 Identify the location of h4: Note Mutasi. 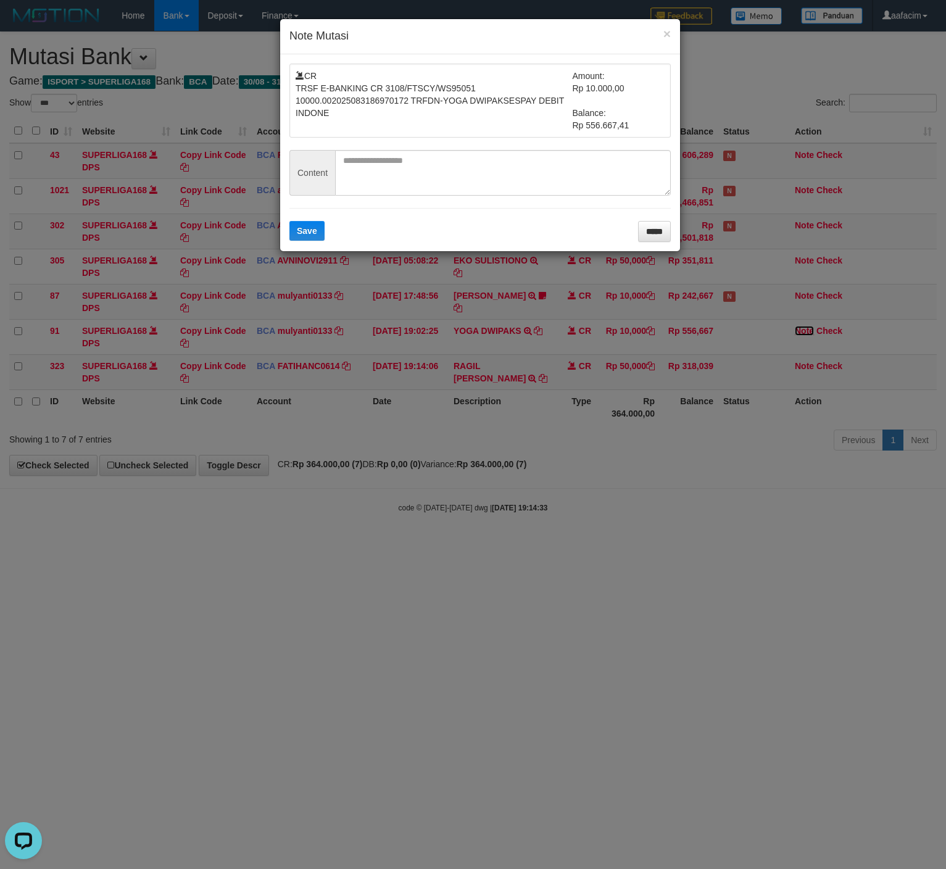
(480, 36).